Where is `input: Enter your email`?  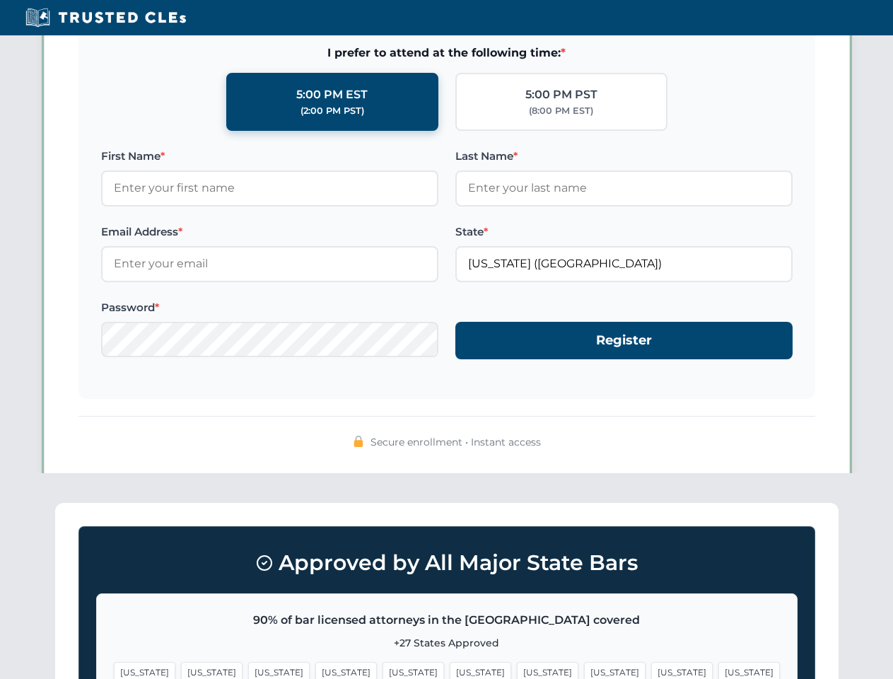
input: Enter your email is located at coordinates (269, 264).